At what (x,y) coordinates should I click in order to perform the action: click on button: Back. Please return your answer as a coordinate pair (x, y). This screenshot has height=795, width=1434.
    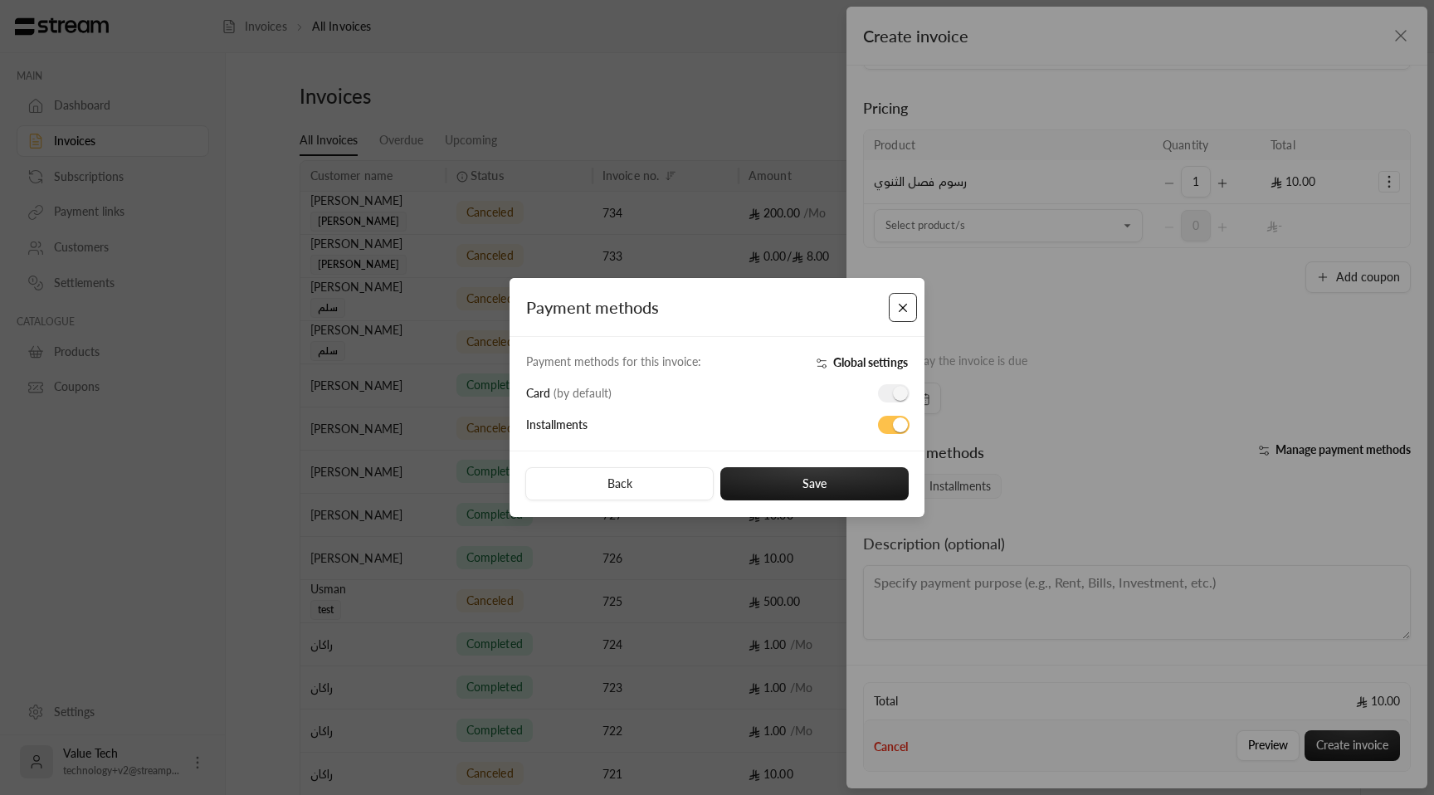
    Looking at the image, I should click on (619, 484).